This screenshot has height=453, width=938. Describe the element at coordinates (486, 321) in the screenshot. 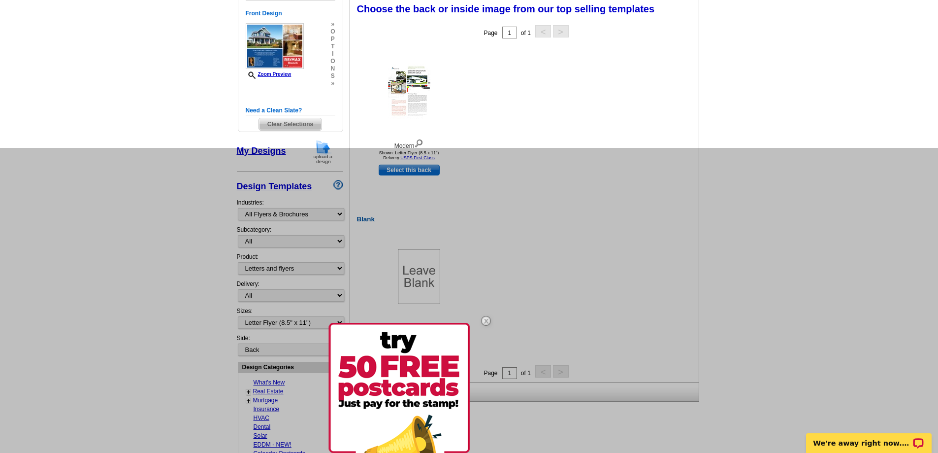

I see `img: closebutton.png` at that location.